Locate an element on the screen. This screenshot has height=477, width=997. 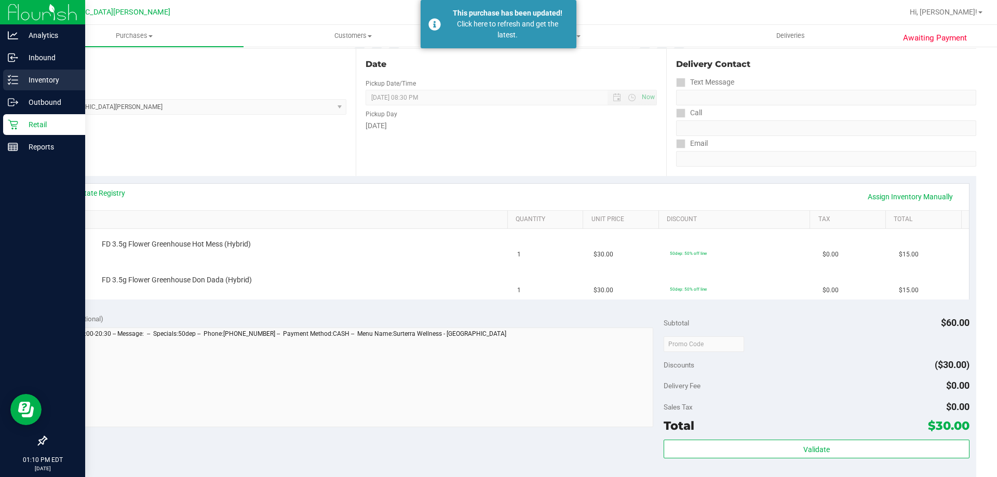
button: Validate is located at coordinates (816, 449).